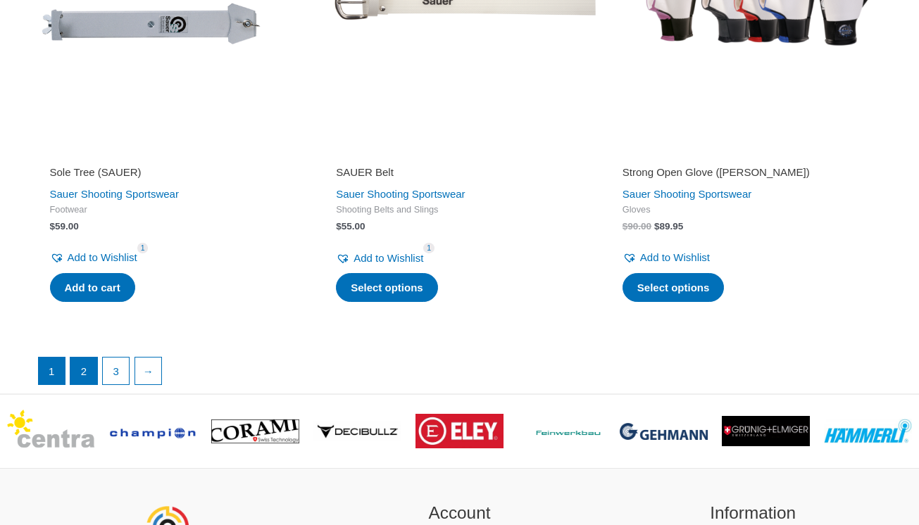 Image resolution: width=919 pixels, height=525 pixels. What do you see at coordinates (173, 210) in the screenshot?
I see `span: Footwear` at bounding box center [173, 210].